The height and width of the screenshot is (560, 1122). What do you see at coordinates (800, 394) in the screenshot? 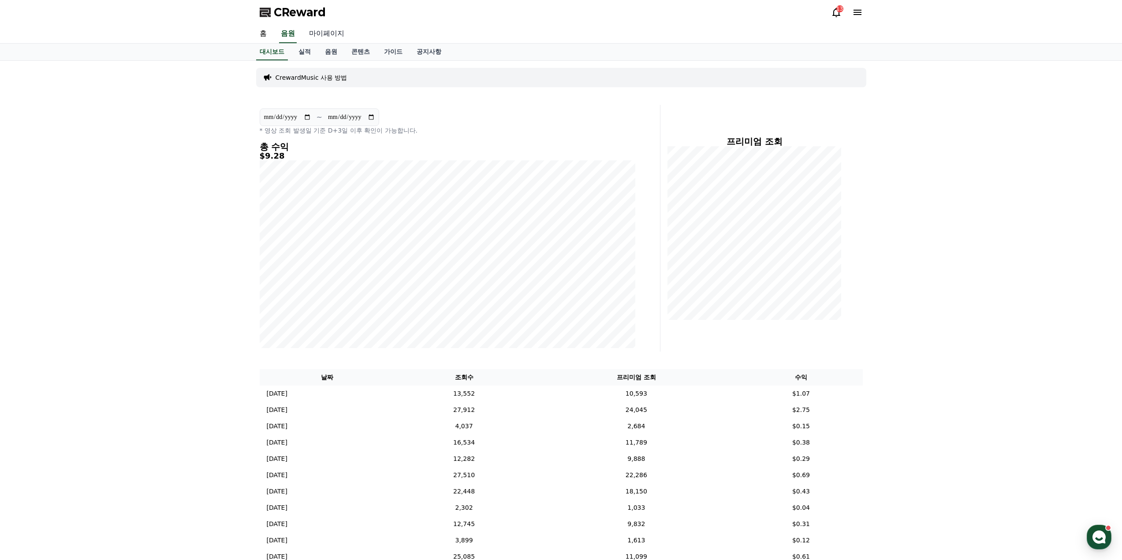
I see `td: $1.07` at bounding box center [800, 394].